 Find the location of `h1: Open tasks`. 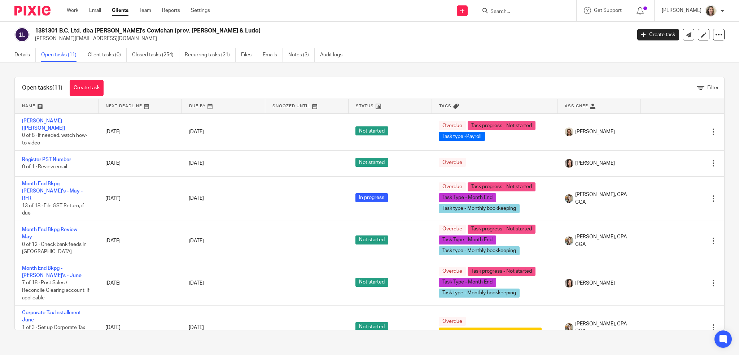

h1: Open tasks is located at coordinates (42, 88).